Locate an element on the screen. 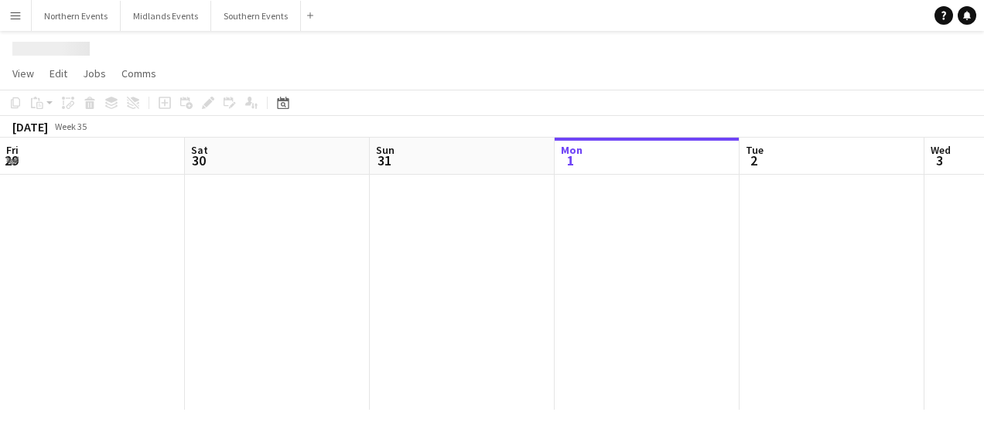 This screenshot has height=436, width=984. span: Jobs is located at coordinates (94, 73).